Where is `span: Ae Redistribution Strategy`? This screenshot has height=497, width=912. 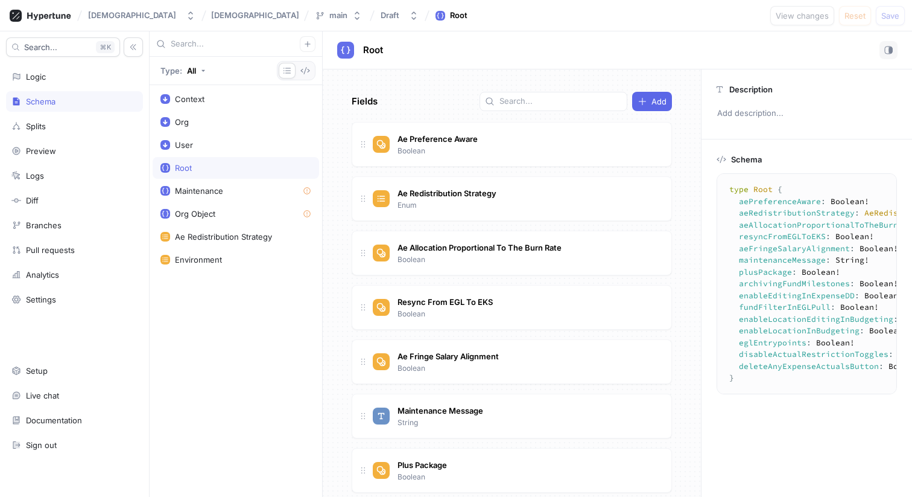
span: Ae Redistribution Strategy is located at coordinates (447, 193).